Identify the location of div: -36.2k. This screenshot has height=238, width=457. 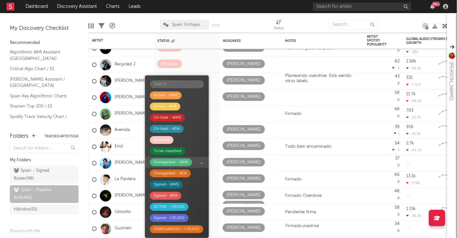
(414, 215).